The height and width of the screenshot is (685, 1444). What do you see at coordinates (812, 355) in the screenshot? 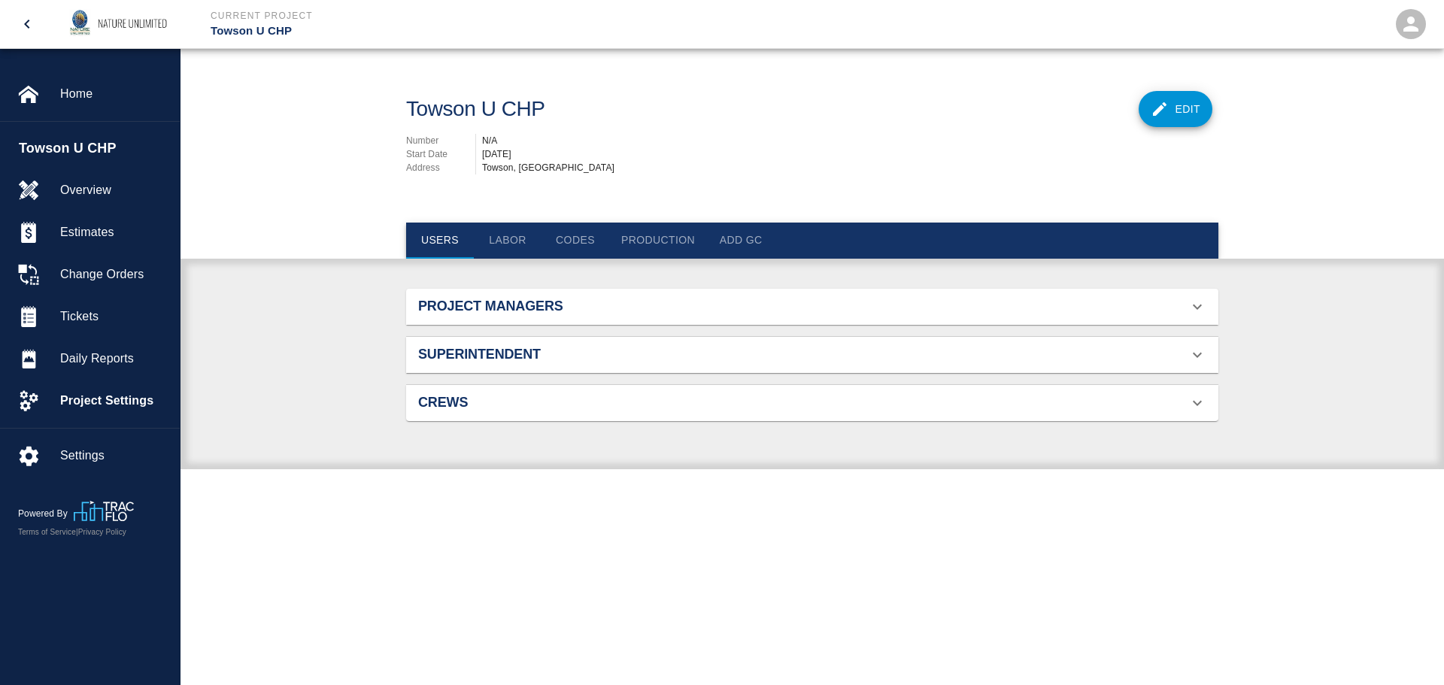
I see `div: Superintendent` at bounding box center [812, 355].